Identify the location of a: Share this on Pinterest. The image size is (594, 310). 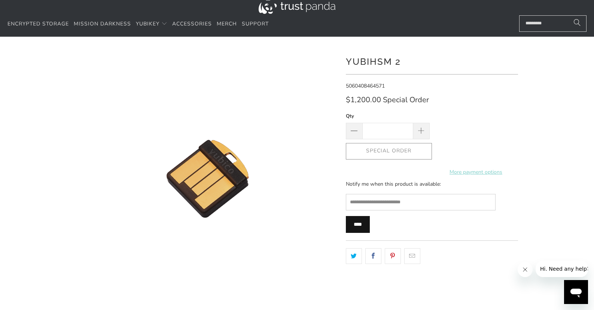
(392, 256).